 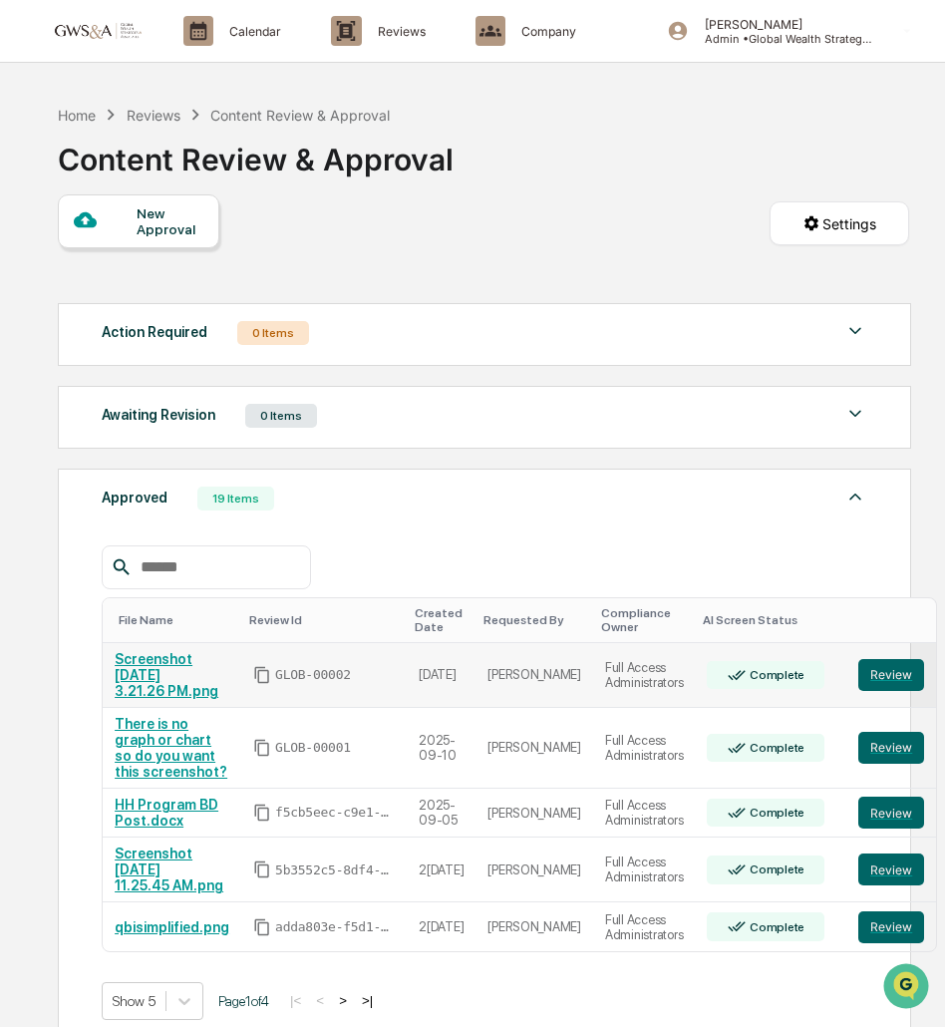 I want to click on div: Reviews, so click(x=154, y=115).